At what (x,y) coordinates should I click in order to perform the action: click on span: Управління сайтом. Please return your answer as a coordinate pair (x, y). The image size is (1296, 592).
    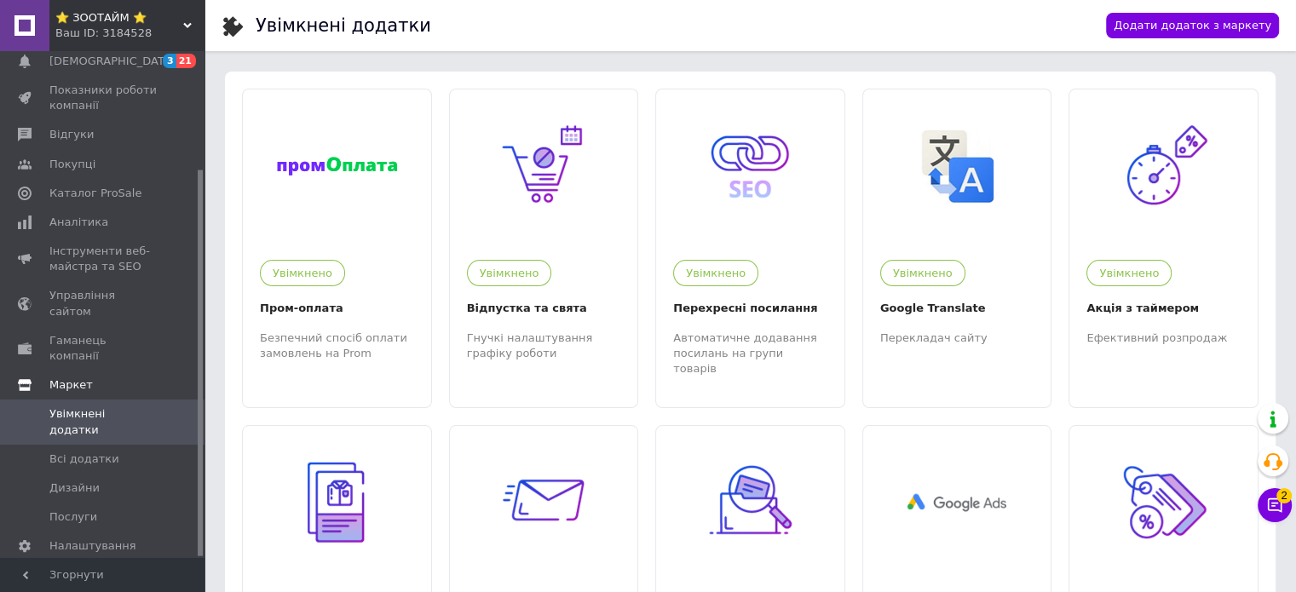
    Looking at the image, I should click on (103, 303).